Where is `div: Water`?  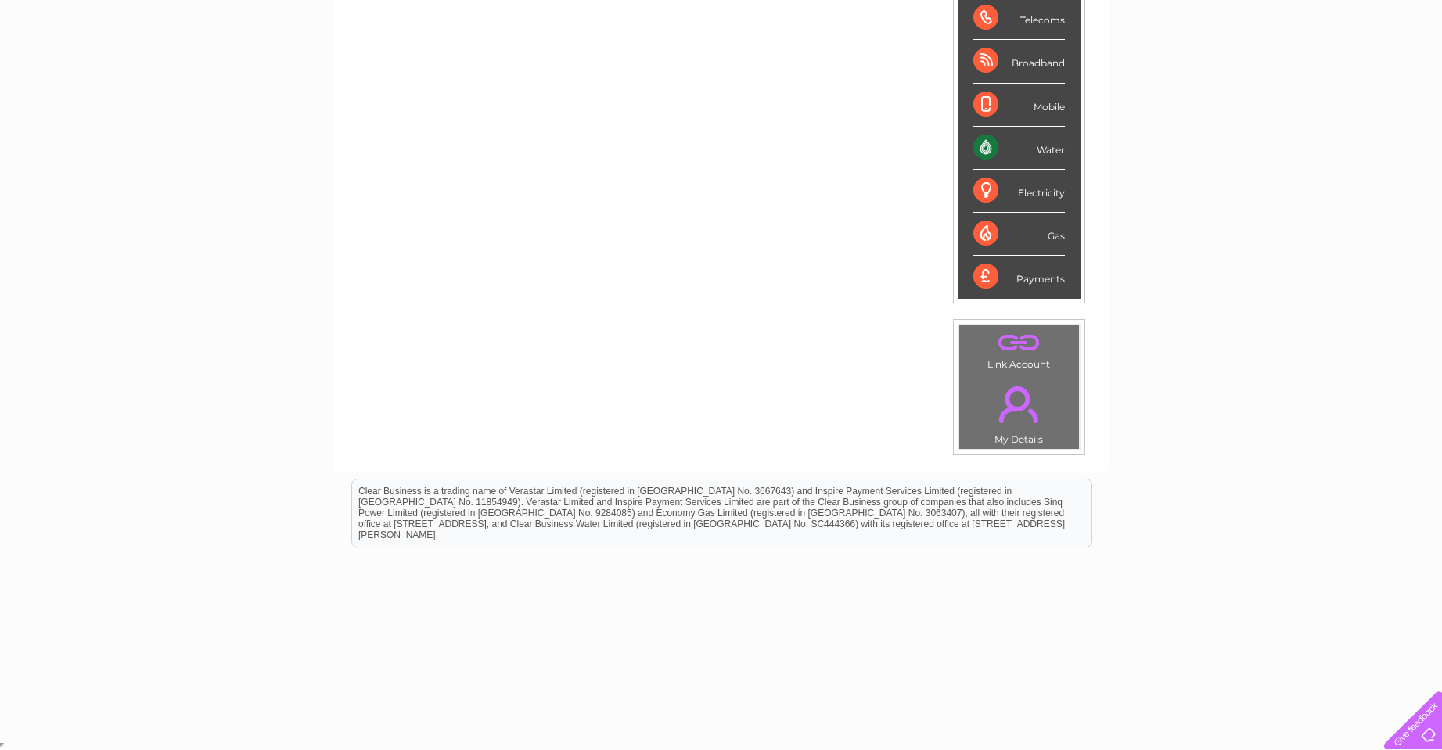 div: Water is located at coordinates (1018, 148).